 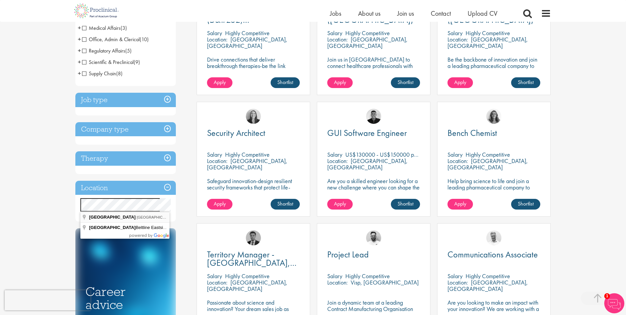 I want to click on img: Chatbot, so click(x=614, y=304).